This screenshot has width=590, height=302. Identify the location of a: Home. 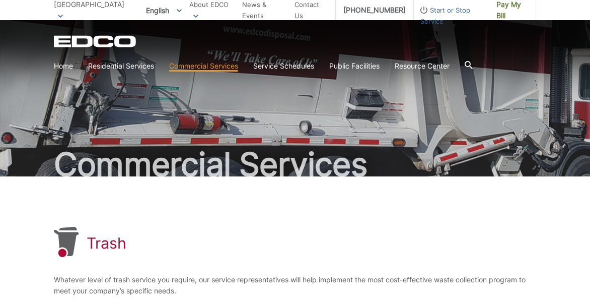
(63, 66).